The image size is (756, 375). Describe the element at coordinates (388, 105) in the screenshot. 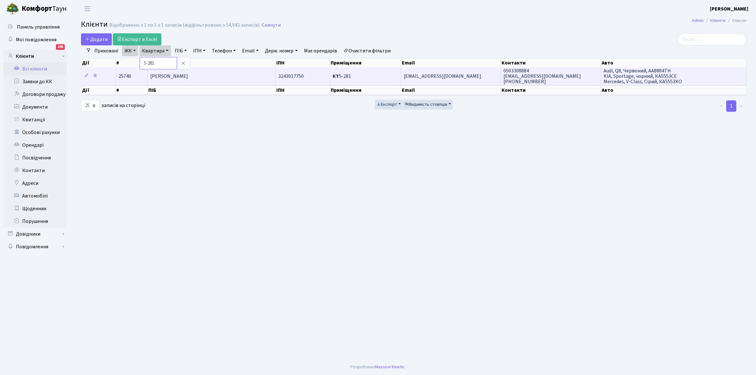

I see `button: Експорт` at that location.